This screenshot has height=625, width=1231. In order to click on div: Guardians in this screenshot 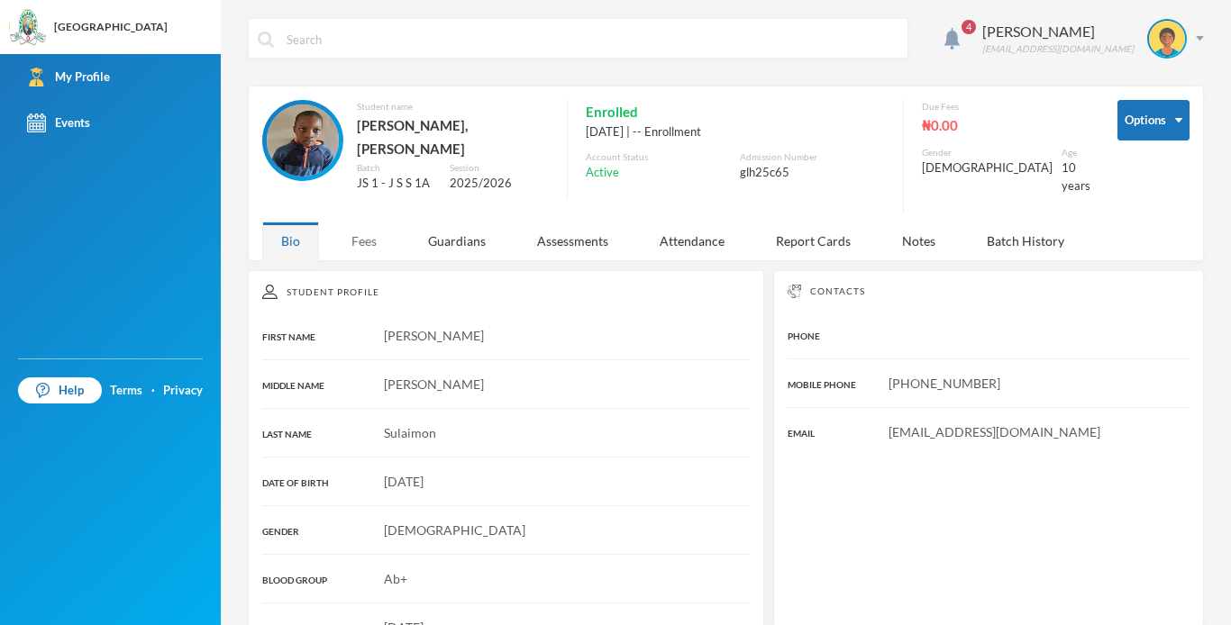, I will do `click(457, 241)`.